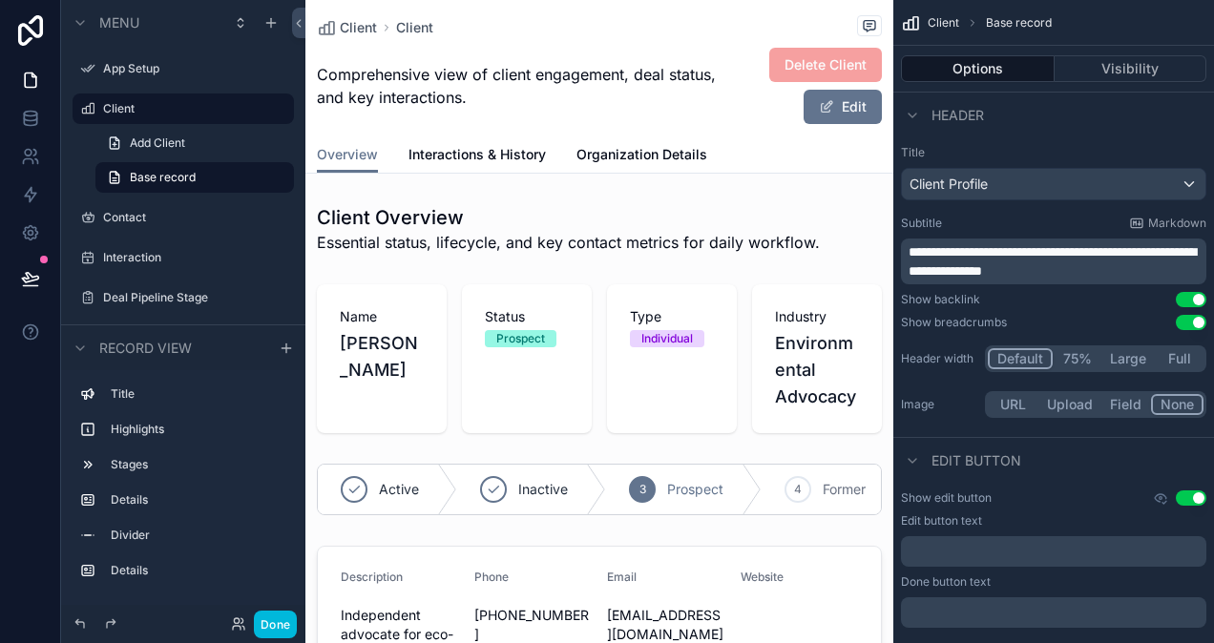 This screenshot has height=643, width=1214. I want to click on a: Markdown, so click(1167, 223).